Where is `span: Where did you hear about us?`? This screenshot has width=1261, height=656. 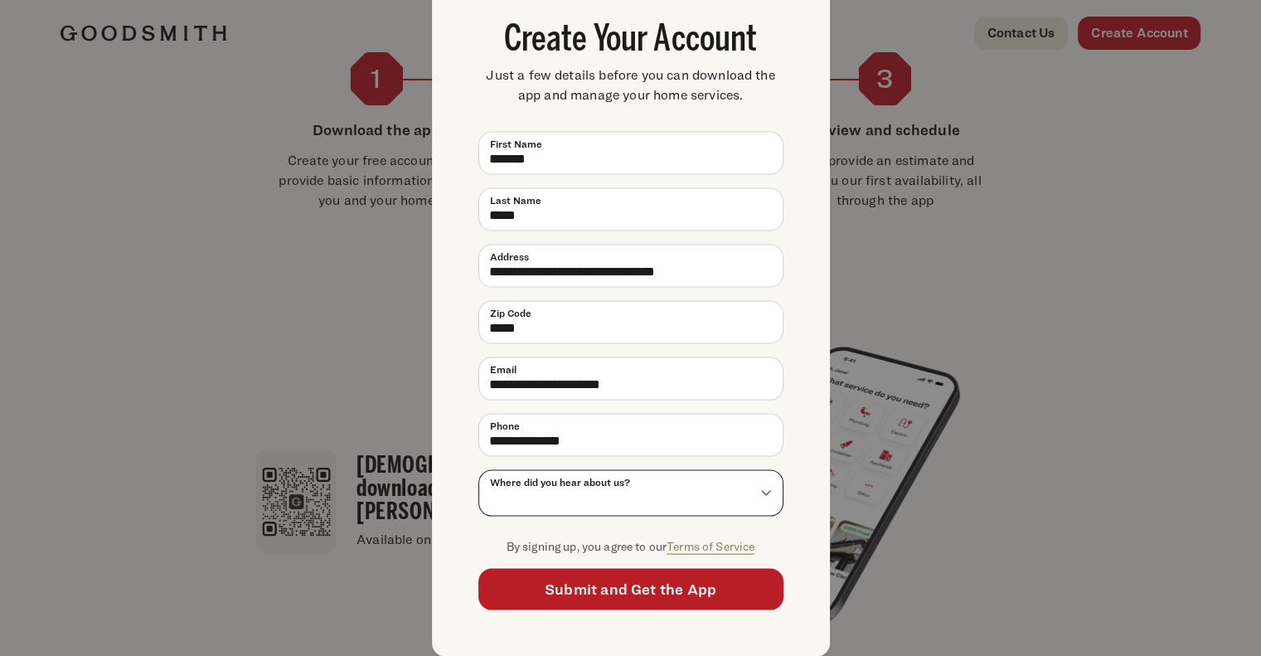
span: Where did you hear about us? is located at coordinates (559, 482).